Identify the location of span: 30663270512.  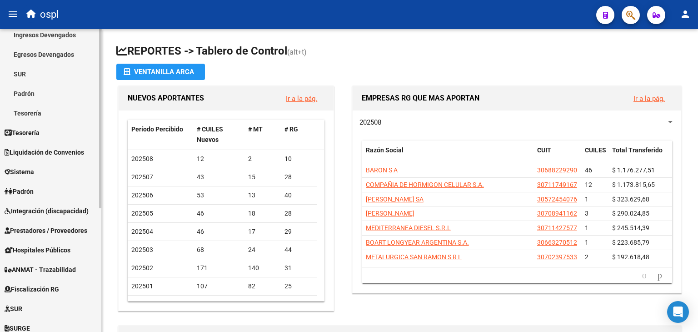
(557, 242).